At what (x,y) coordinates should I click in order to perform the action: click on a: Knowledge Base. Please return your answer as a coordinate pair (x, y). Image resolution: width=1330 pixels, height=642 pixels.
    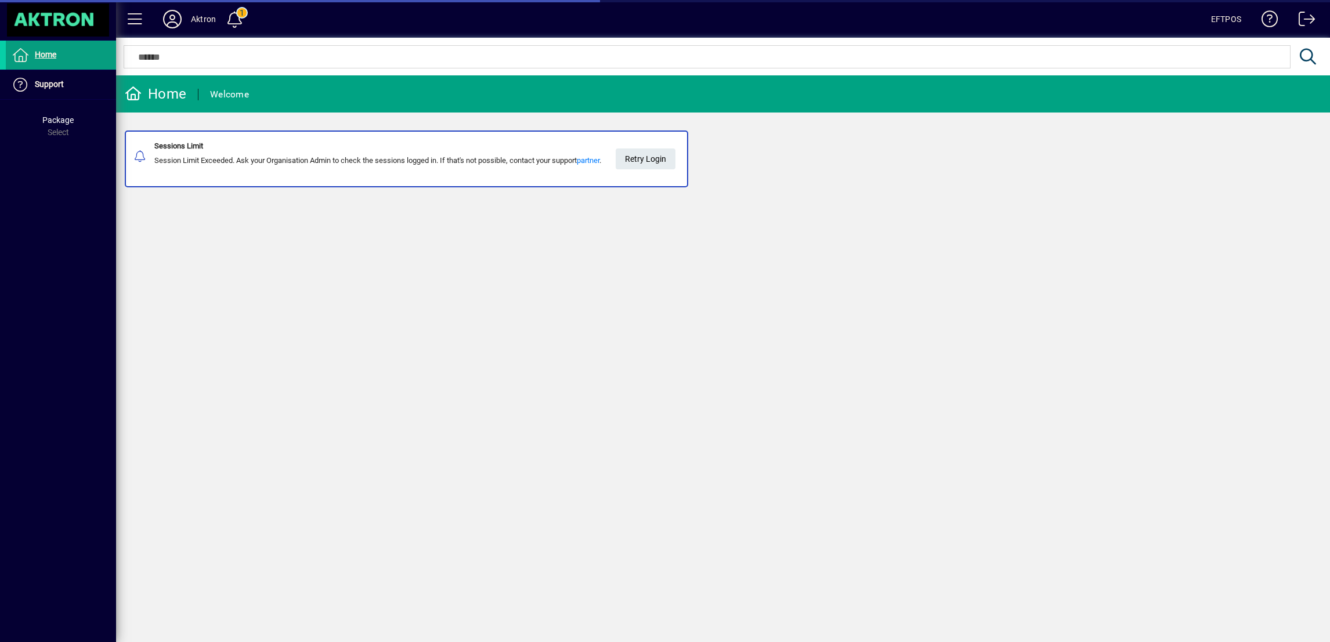
    Looking at the image, I should click on (1266, 21).